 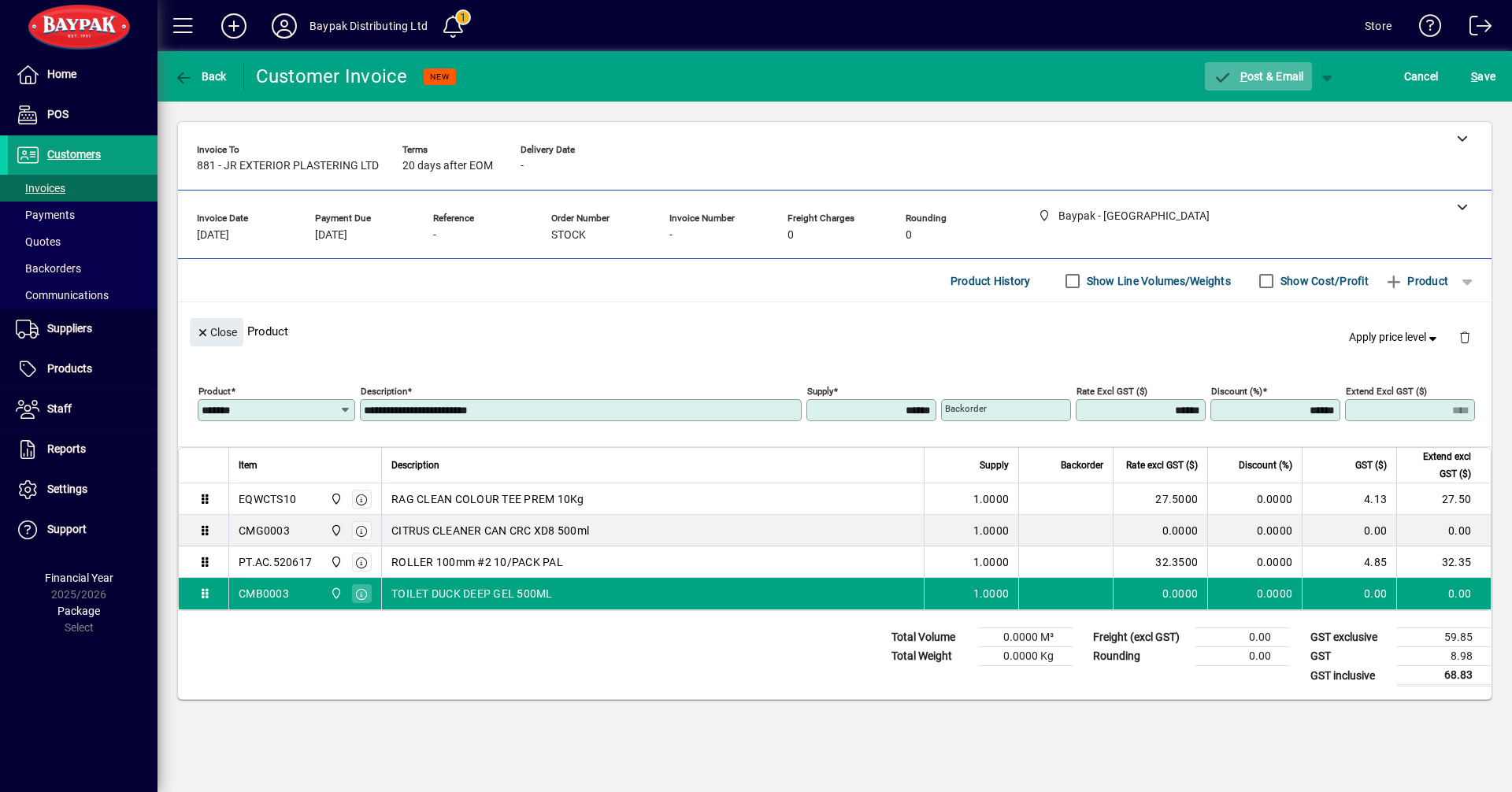 What do you see at coordinates (38, 242) in the screenshot?
I see `span: Quotes` at bounding box center [38, 242].